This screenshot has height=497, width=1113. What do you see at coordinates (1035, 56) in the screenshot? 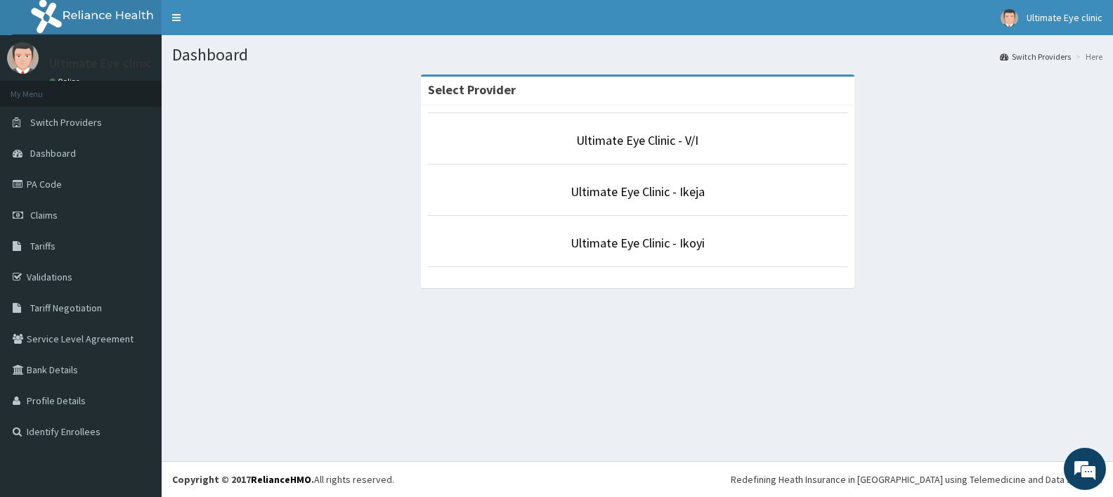
I see `a: Switch Providers` at bounding box center [1035, 56].